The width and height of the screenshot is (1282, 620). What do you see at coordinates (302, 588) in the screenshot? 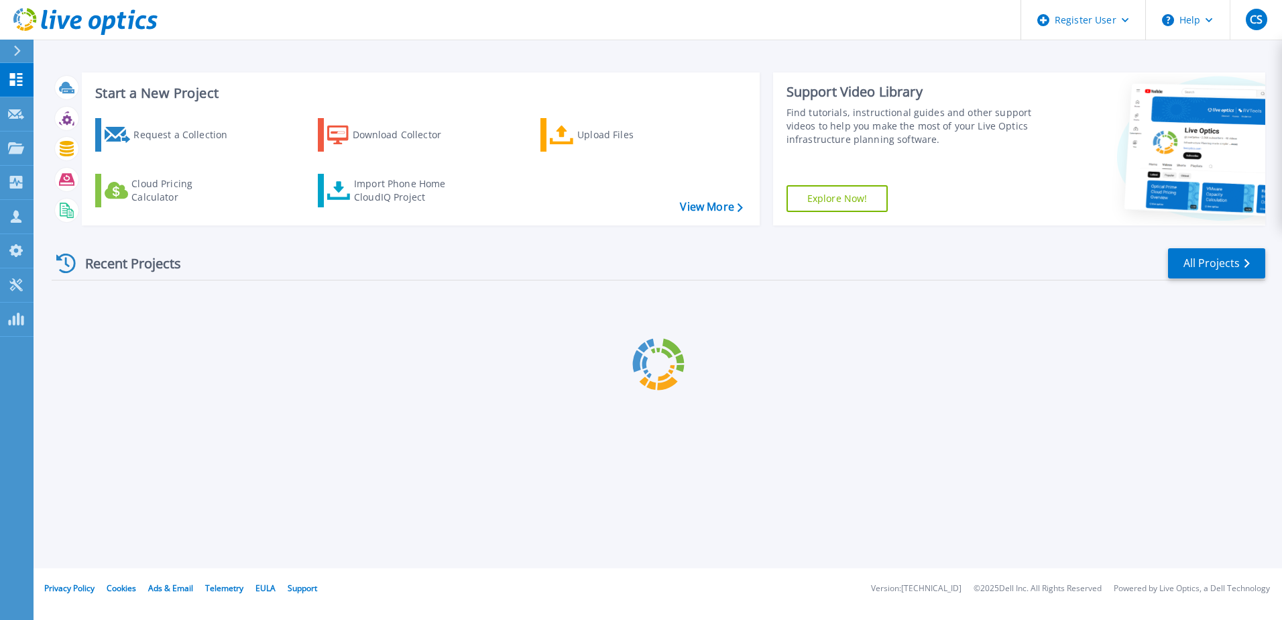
I see `a: Support` at bounding box center [302, 588].